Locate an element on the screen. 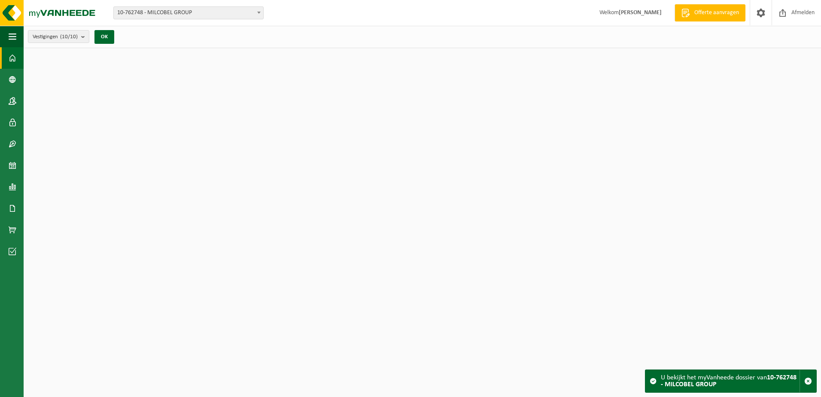  button: Vestigingen(10/10) is located at coordinates (58, 37).